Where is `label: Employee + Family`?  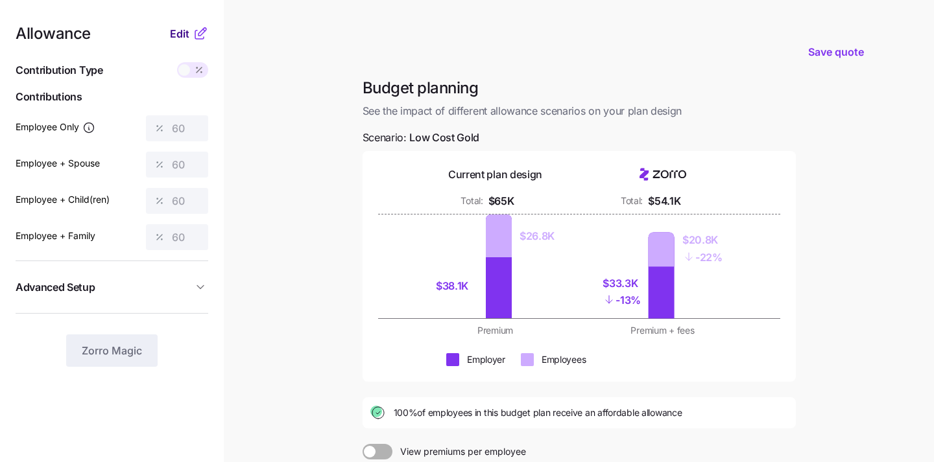
label: Employee + Family is located at coordinates (55, 236).